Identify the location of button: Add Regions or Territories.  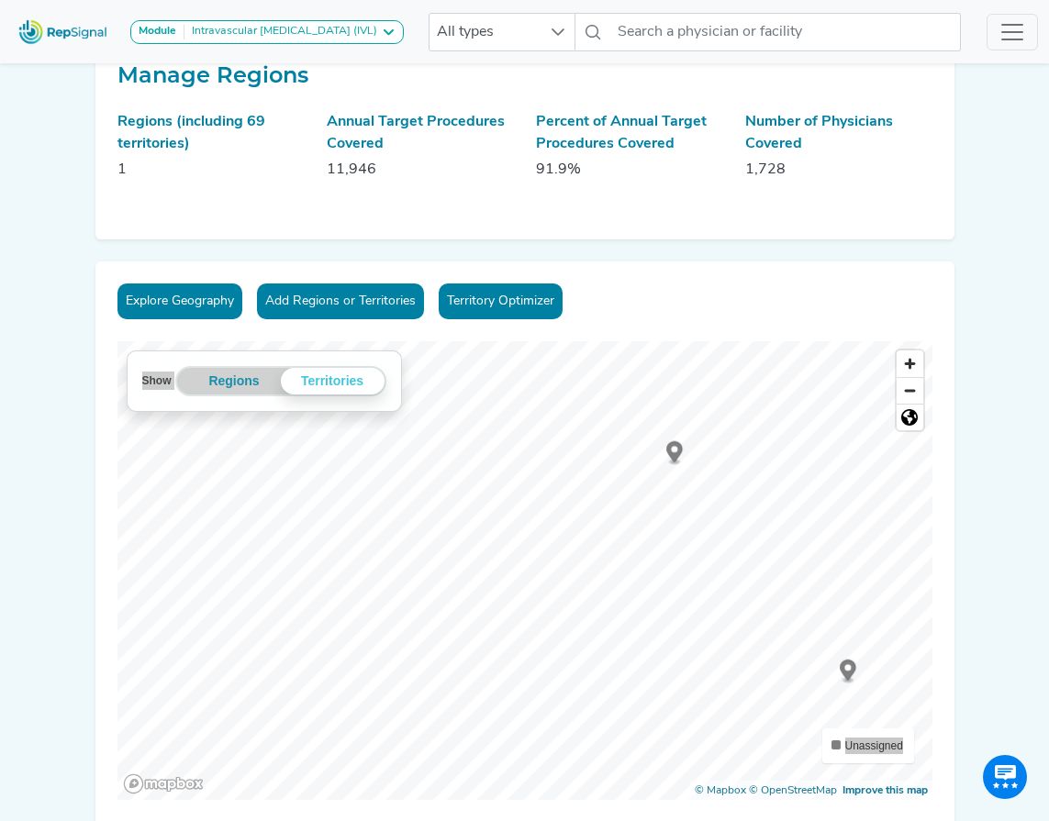
(340, 301).